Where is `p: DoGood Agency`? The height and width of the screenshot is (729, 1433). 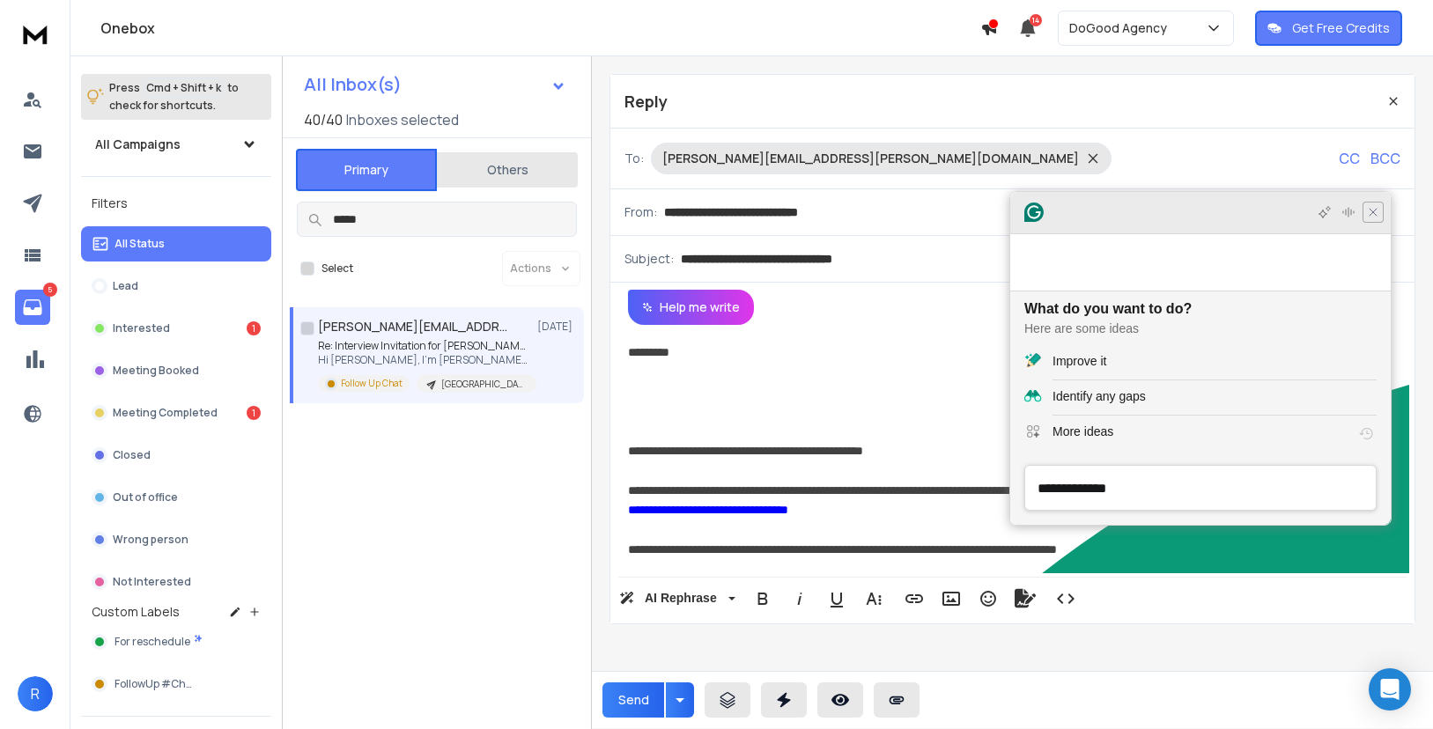 p: DoGood Agency is located at coordinates (1121, 28).